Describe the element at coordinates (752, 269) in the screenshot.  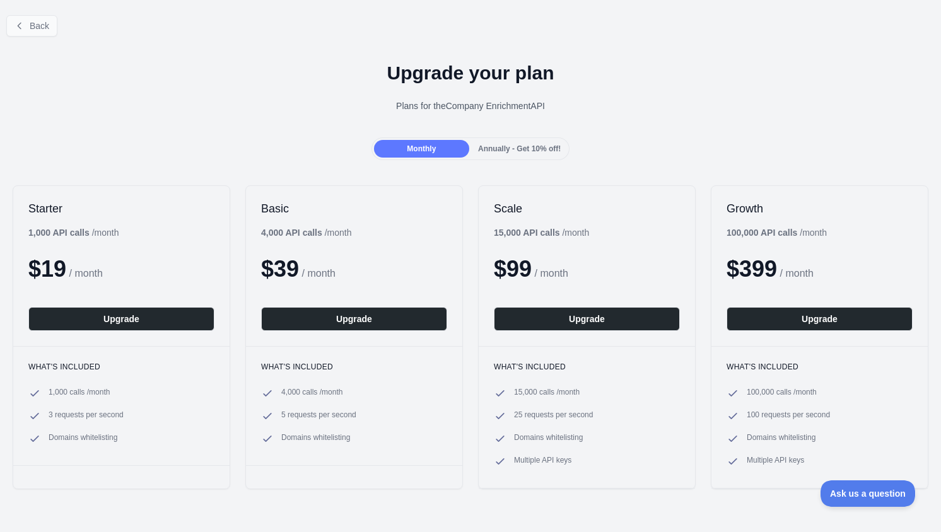
I see `span: $ 399` at that location.